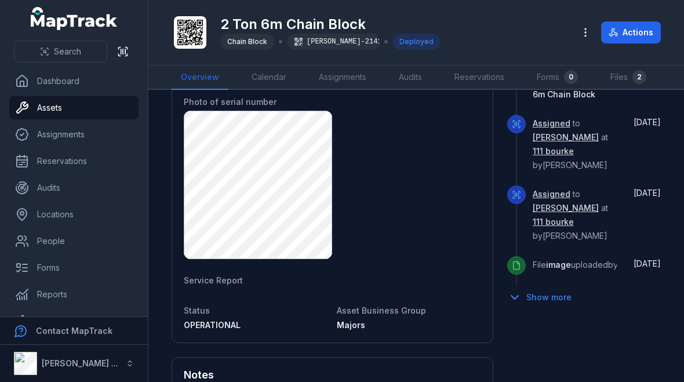 This screenshot has width=684, height=382. I want to click on time: 25/6/2025, 2:04:00 pm, so click(647, 122).